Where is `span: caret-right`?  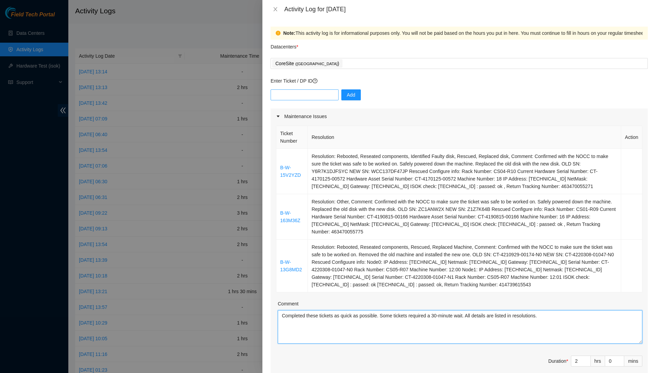 span: caret-right is located at coordinates (278, 116).